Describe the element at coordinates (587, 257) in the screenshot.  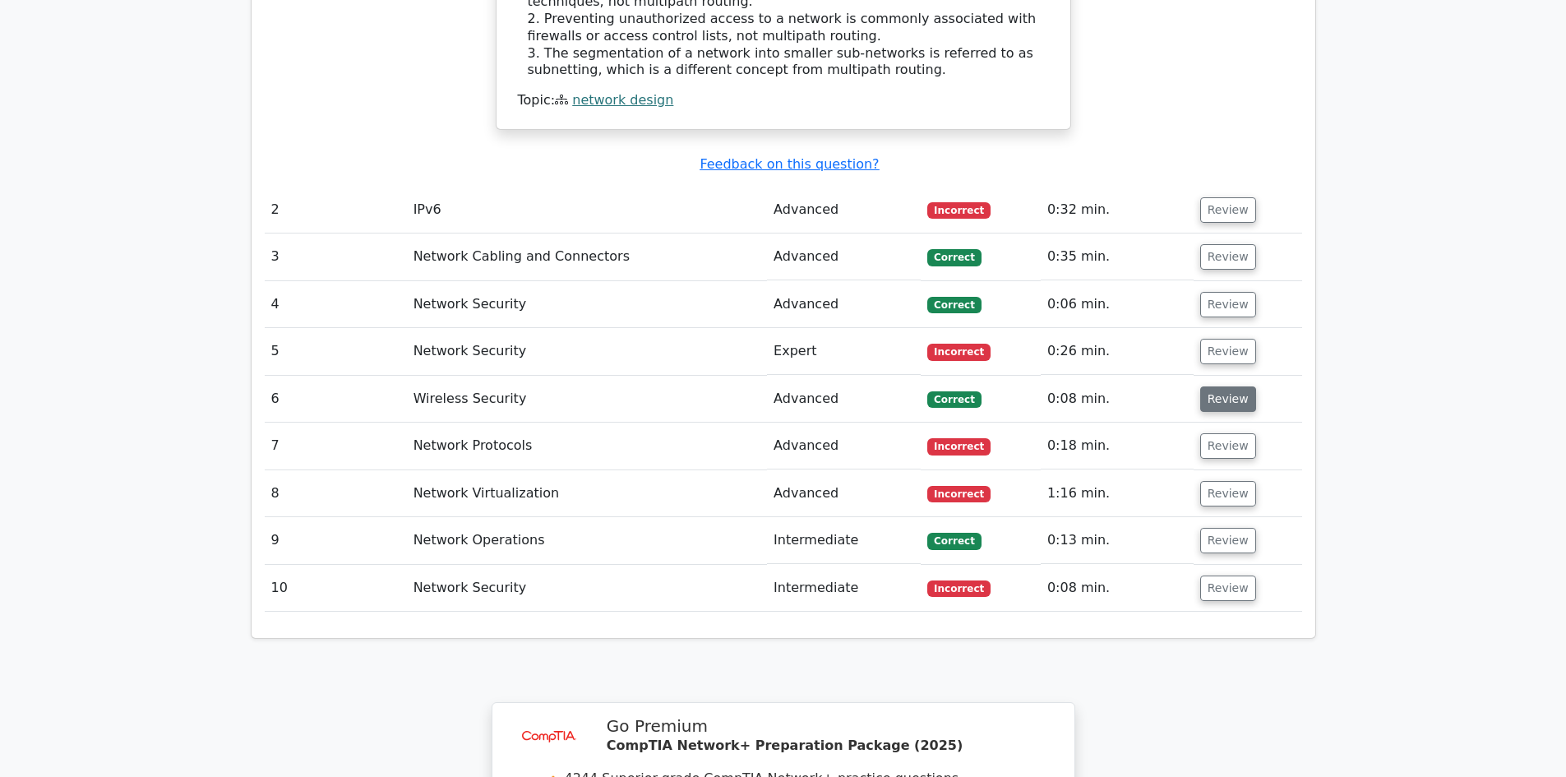
I see `td: Network Cabling and Connectors` at that location.